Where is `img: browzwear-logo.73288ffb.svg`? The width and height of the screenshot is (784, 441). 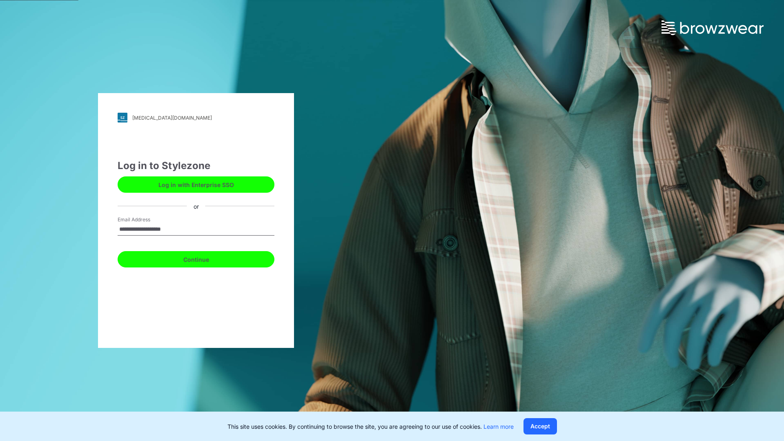
img: browzwear-logo.73288ffb.svg is located at coordinates (713, 28).